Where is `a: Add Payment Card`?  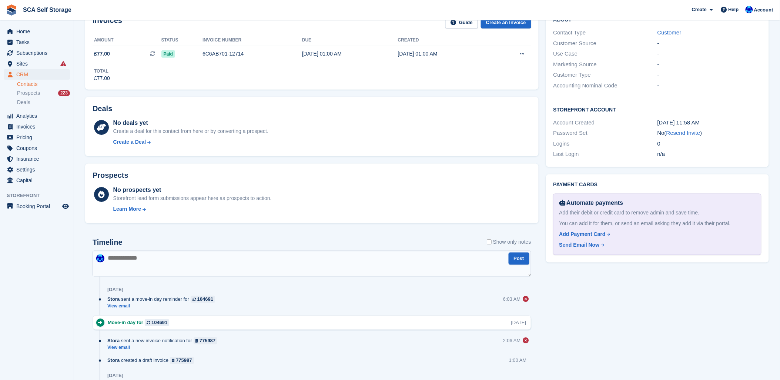 a: Add Payment Card is located at coordinates (655, 234).